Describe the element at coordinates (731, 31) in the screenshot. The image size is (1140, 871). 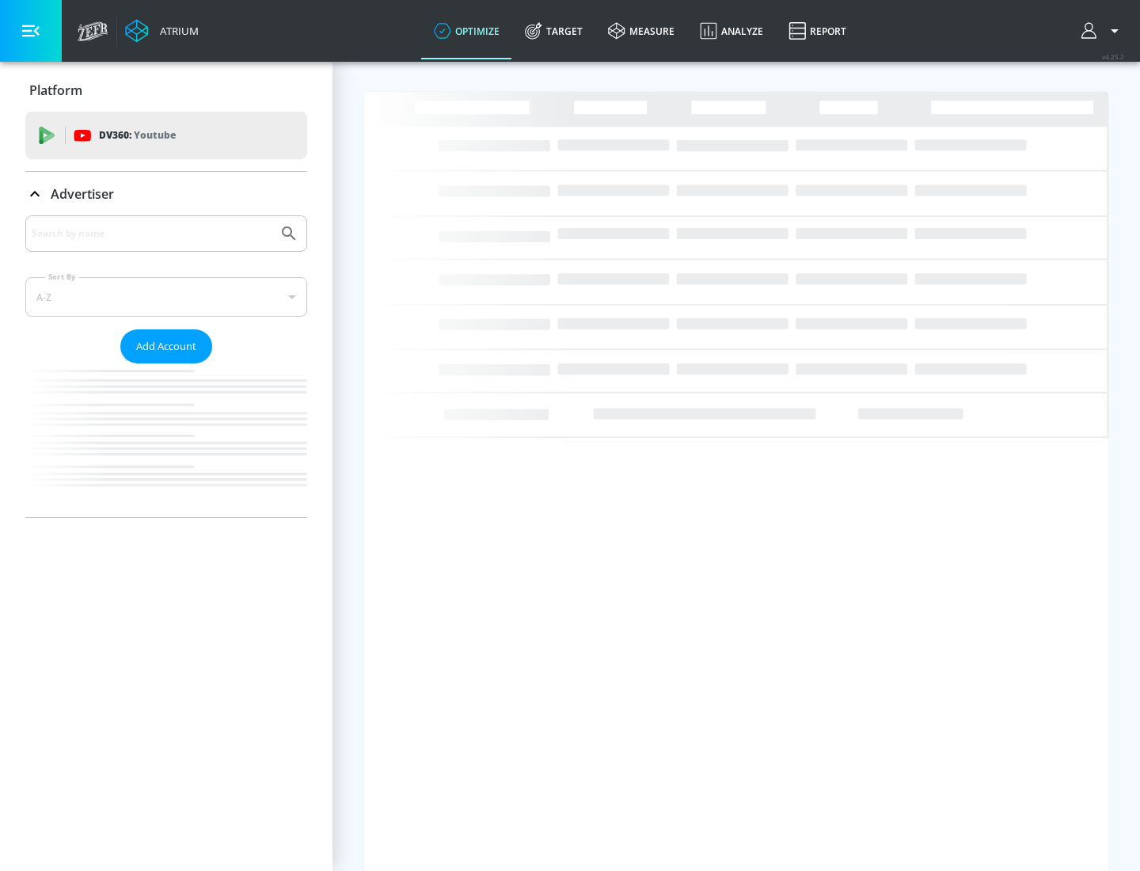
I see `a: Analyze` at that location.